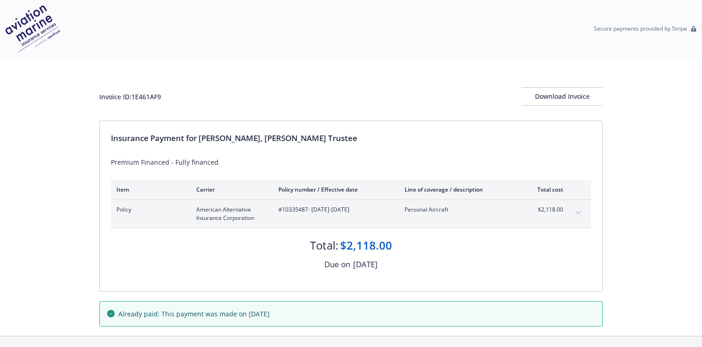 This screenshot has width=702, height=347. What do you see at coordinates (334, 189) in the screenshot?
I see `div: Policy number / Effective date` at bounding box center [334, 189].